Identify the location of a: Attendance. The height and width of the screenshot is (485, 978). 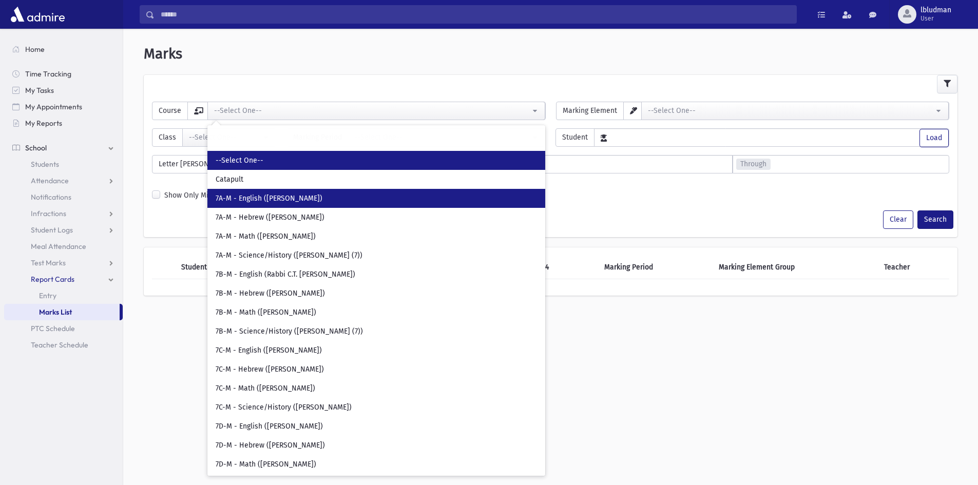
(63, 181).